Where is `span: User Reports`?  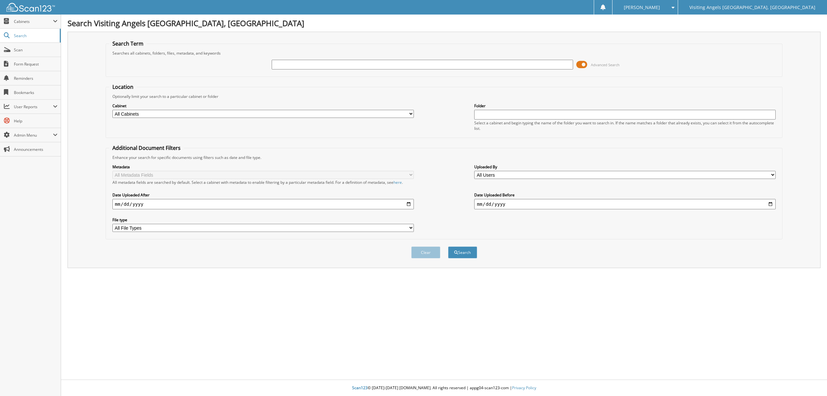
span: User Reports is located at coordinates (33, 107).